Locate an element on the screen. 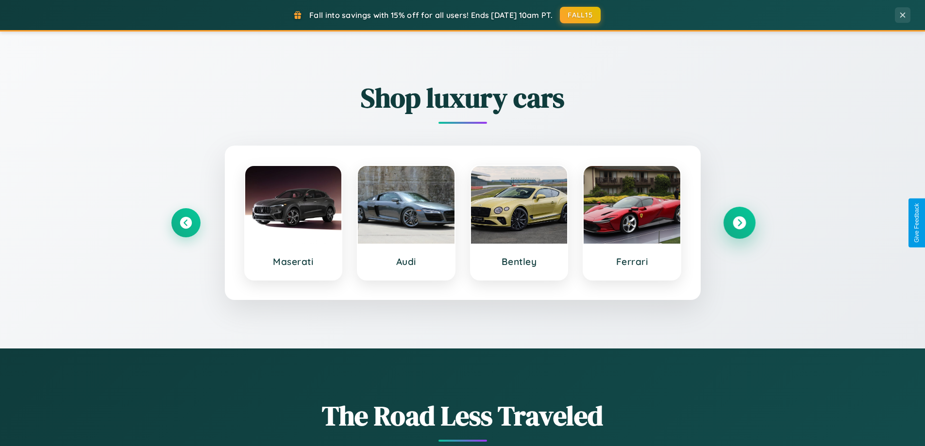 Image resolution: width=925 pixels, height=446 pixels. h3: Ferrari is located at coordinates (632, 262).